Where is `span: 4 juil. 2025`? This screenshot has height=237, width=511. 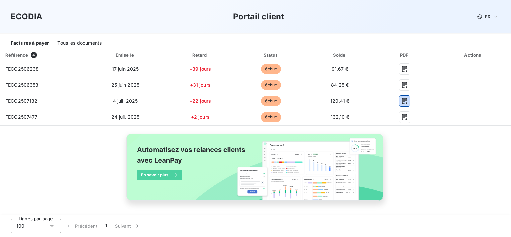 span: 4 juil. 2025 is located at coordinates (125, 101).